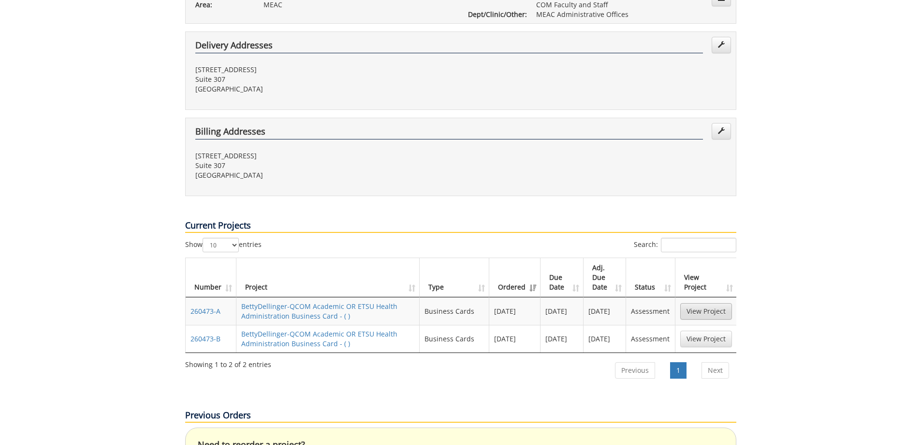 This screenshot has height=445, width=921. What do you see at coordinates (651, 277) in the screenshot?
I see `th: Status: activate to sort column ascending` at bounding box center [651, 277].